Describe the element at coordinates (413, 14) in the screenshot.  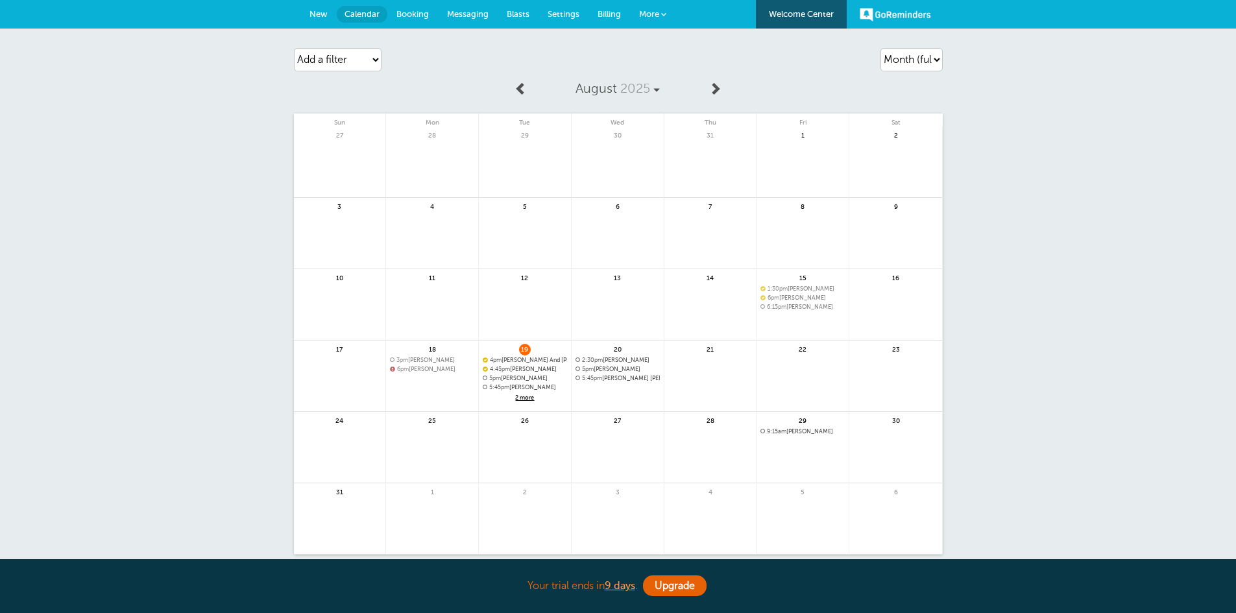
I see `span: Booking` at that location.